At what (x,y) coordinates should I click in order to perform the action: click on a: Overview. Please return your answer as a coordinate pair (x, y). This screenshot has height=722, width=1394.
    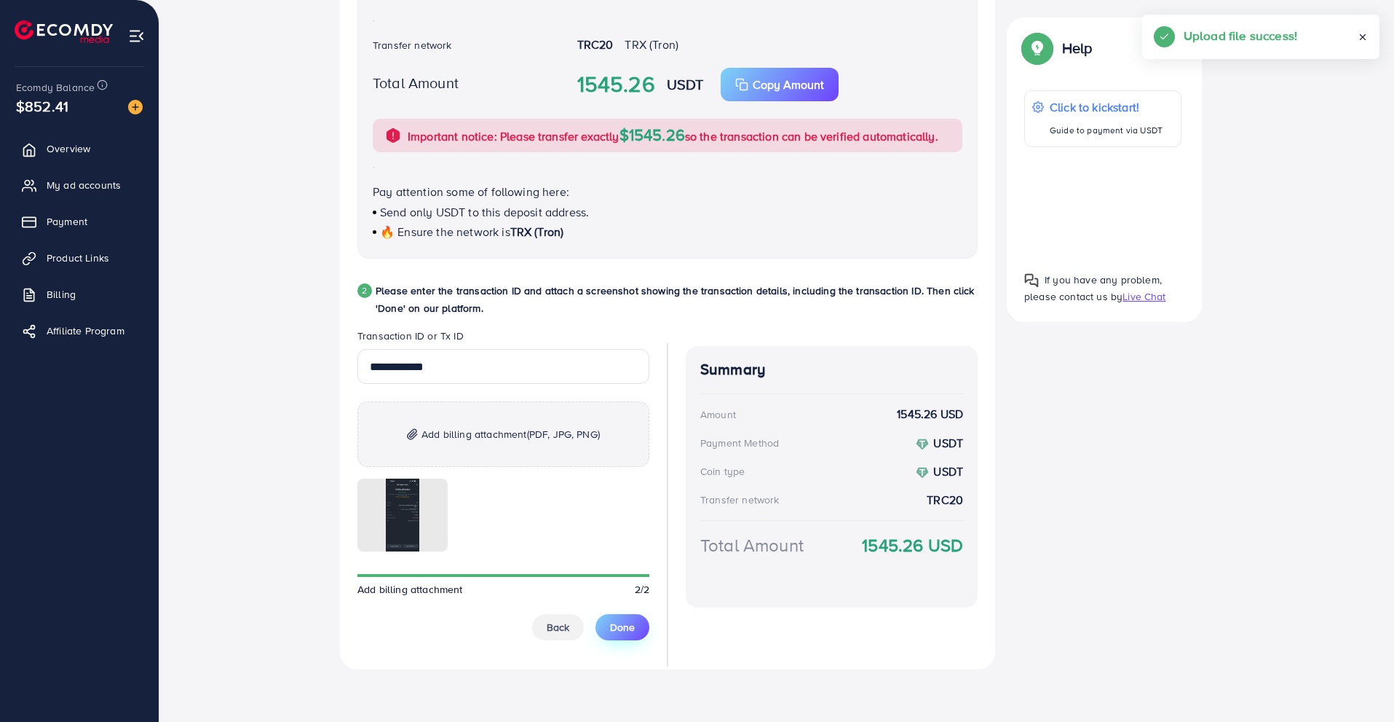
    Looking at the image, I should click on (79, 149).